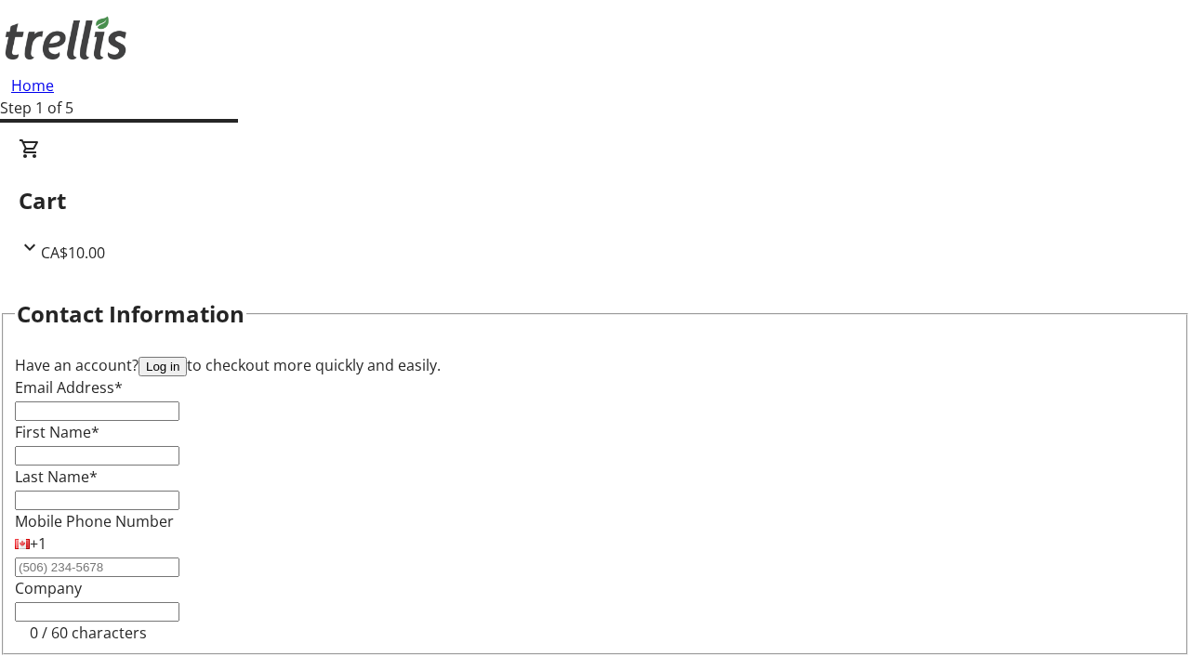 This screenshot has width=1190, height=669. What do you see at coordinates (48, 588) in the screenshot?
I see `label: Company` at bounding box center [48, 588].